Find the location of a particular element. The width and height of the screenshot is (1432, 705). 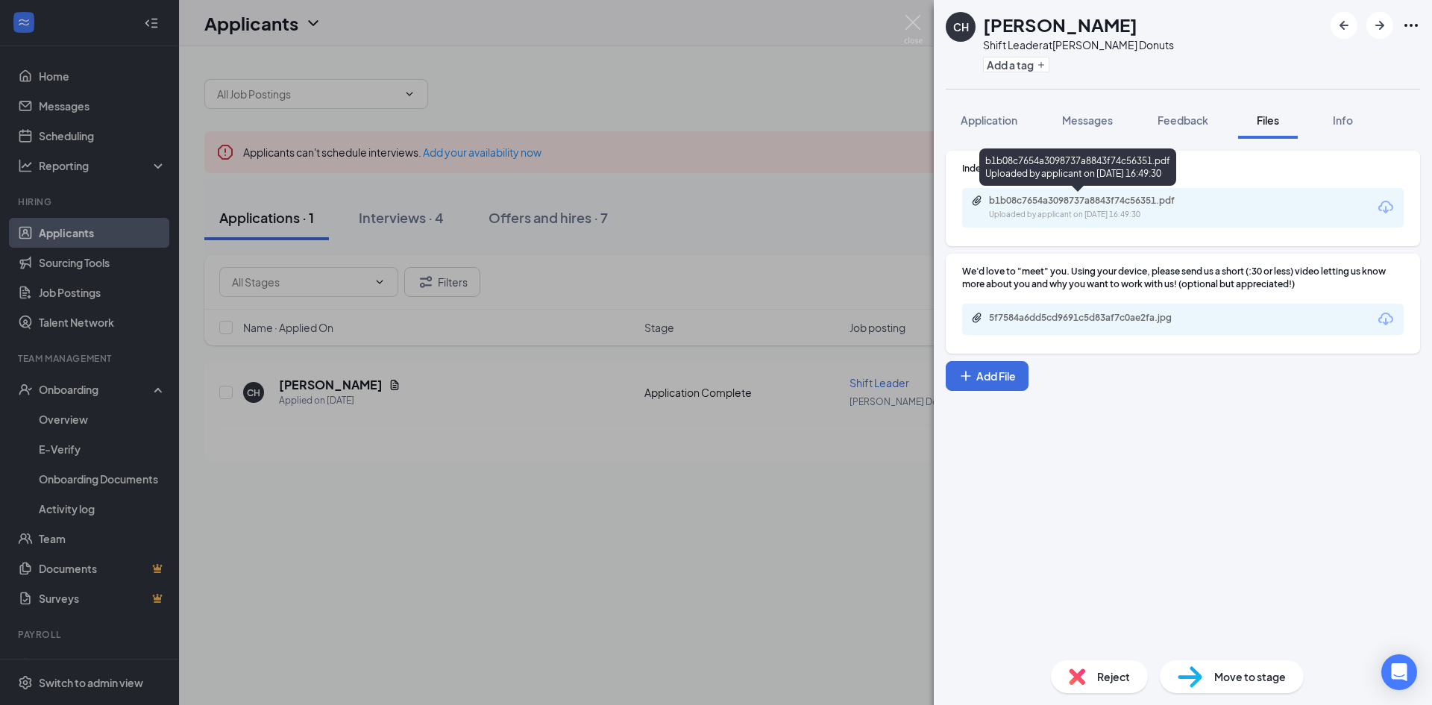

span: Feedback is located at coordinates (1183, 120).